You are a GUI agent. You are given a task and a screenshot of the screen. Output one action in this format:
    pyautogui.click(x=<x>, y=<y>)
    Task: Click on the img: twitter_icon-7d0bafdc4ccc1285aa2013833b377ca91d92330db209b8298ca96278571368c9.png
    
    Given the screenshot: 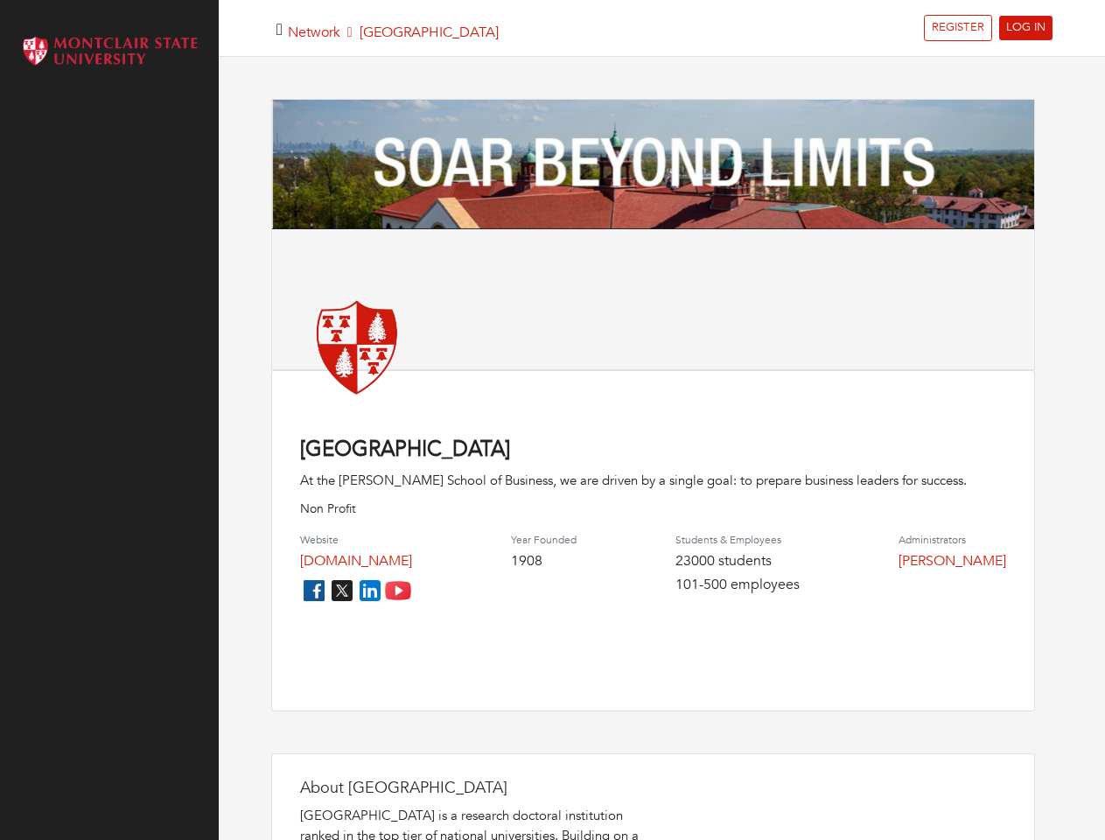 What is the action you would take?
    pyautogui.click(x=342, y=590)
    